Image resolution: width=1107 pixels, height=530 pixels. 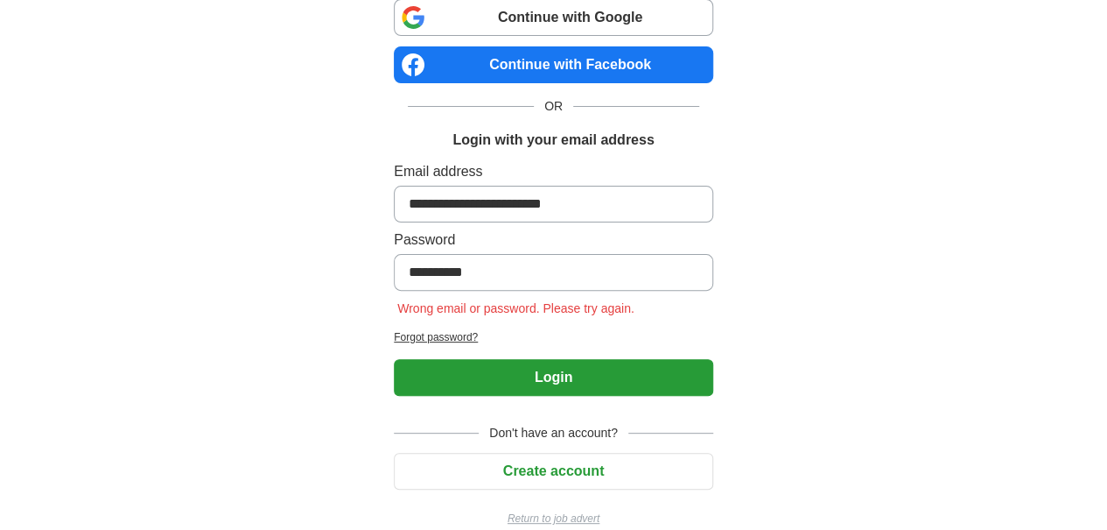 What do you see at coordinates (553, 65) in the screenshot?
I see `a: Continue with Facebook` at bounding box center [553, 65].